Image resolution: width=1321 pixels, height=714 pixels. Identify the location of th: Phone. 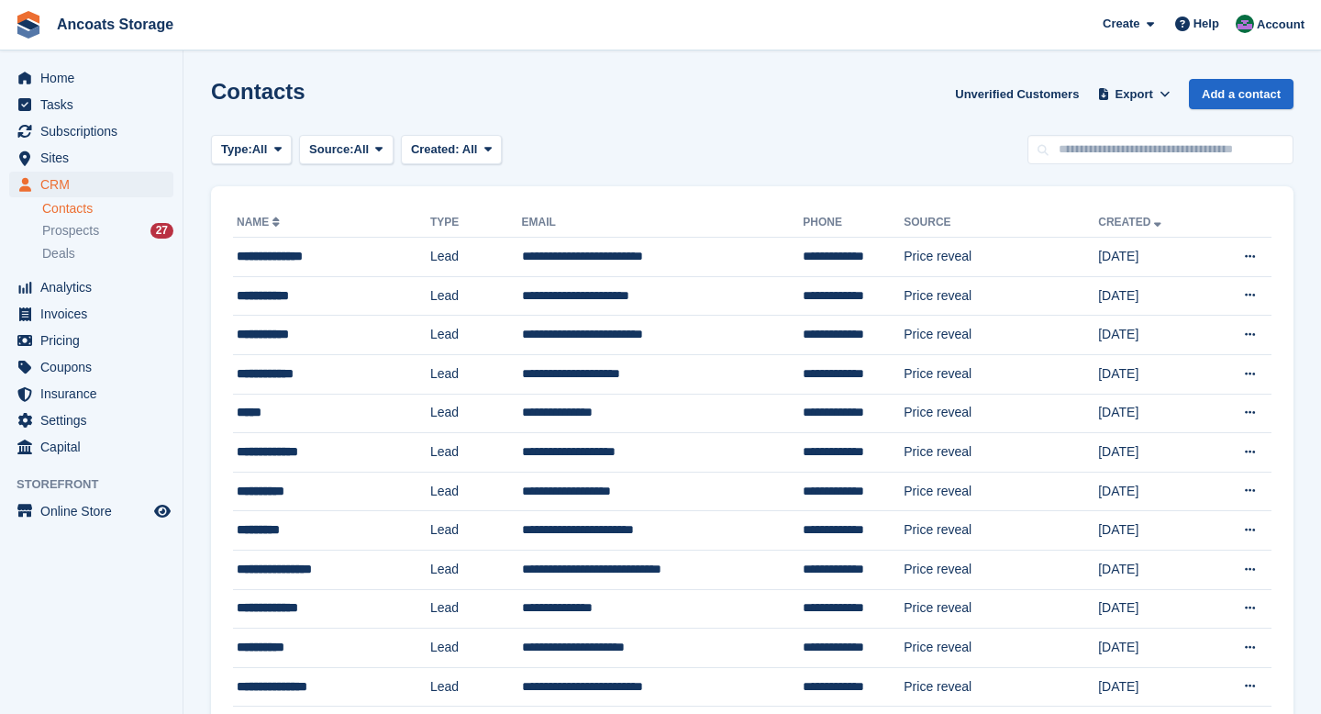
(853, 223).